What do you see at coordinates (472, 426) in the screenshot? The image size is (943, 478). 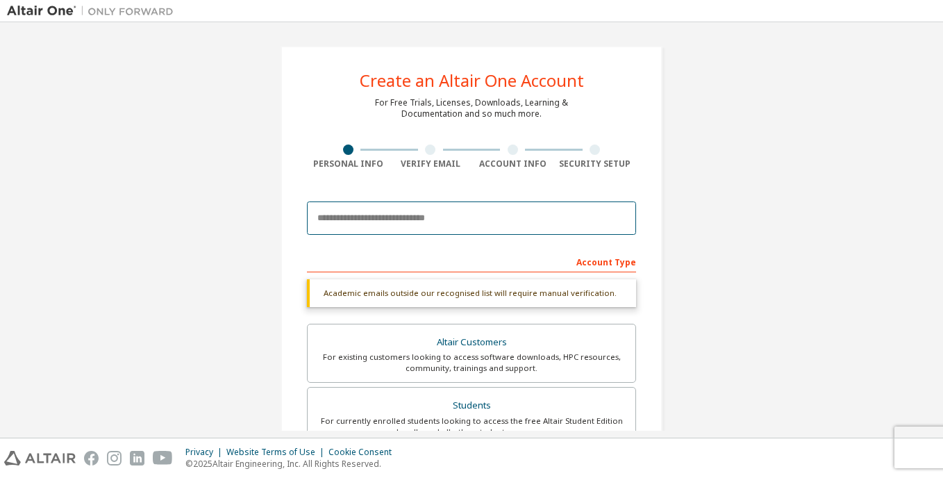 I see `div: For currently enrolled students looking to access the free Altair Student Edition bundle and all ...` at bounding box center [472, 426].